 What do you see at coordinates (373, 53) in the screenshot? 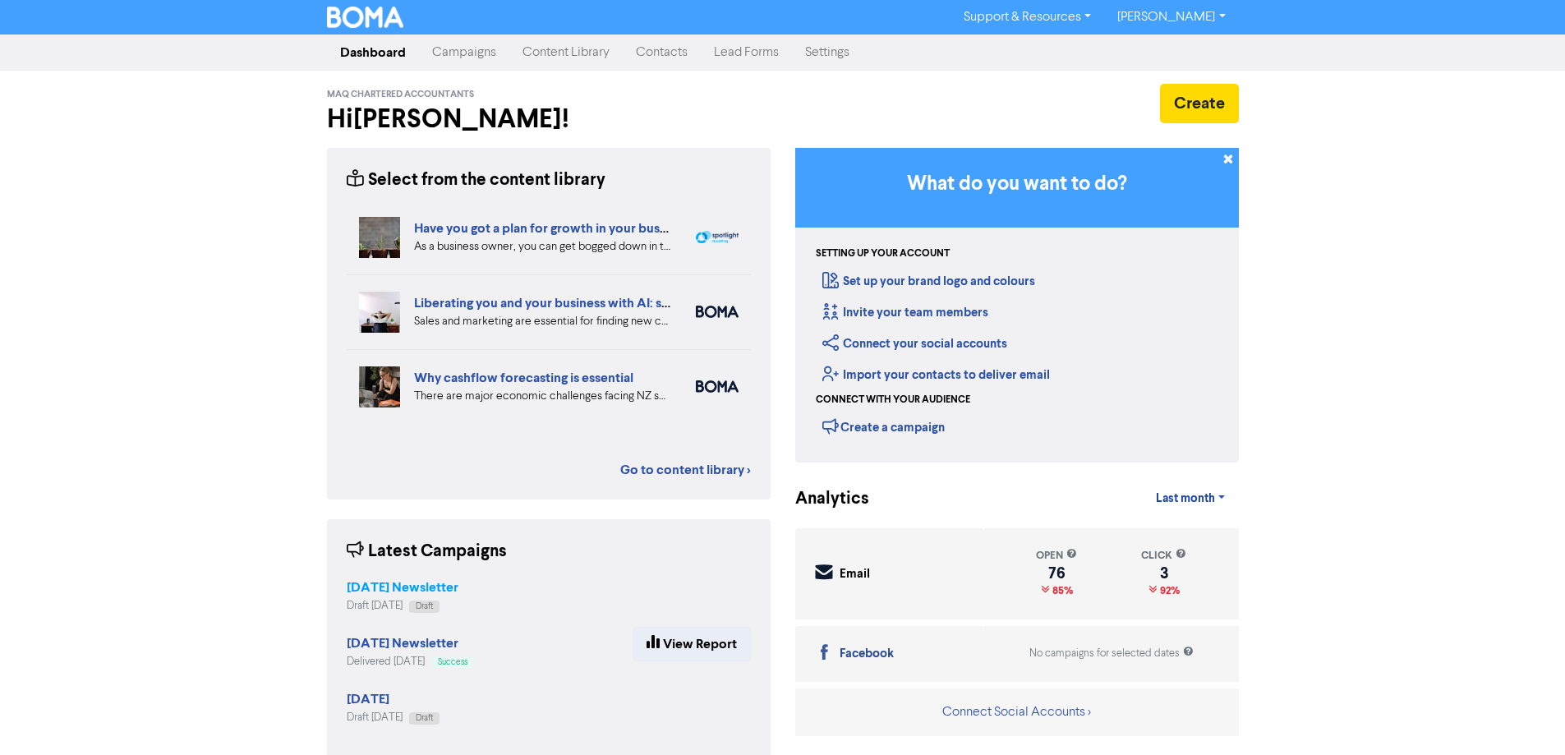
I see `a: Dashboard` at bounding box center [373, 53].